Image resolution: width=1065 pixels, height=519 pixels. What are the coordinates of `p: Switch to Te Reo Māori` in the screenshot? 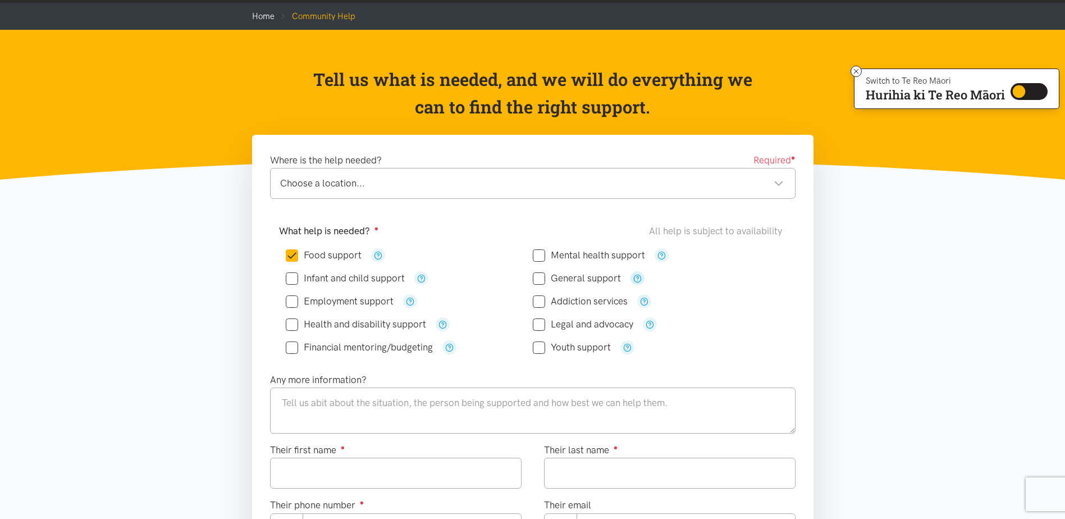 It's located at (935, 81).